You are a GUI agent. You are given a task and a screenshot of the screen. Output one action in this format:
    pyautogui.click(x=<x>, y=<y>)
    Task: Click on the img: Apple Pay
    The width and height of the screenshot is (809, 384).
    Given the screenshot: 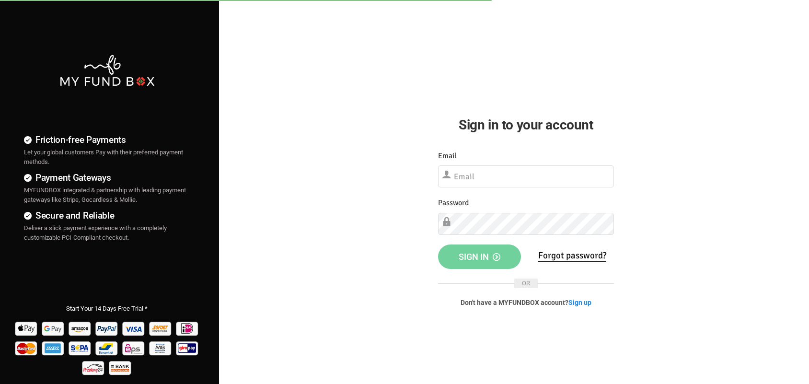 What is the action you would take?
    pyautogui.click(x=26, y=328)
    